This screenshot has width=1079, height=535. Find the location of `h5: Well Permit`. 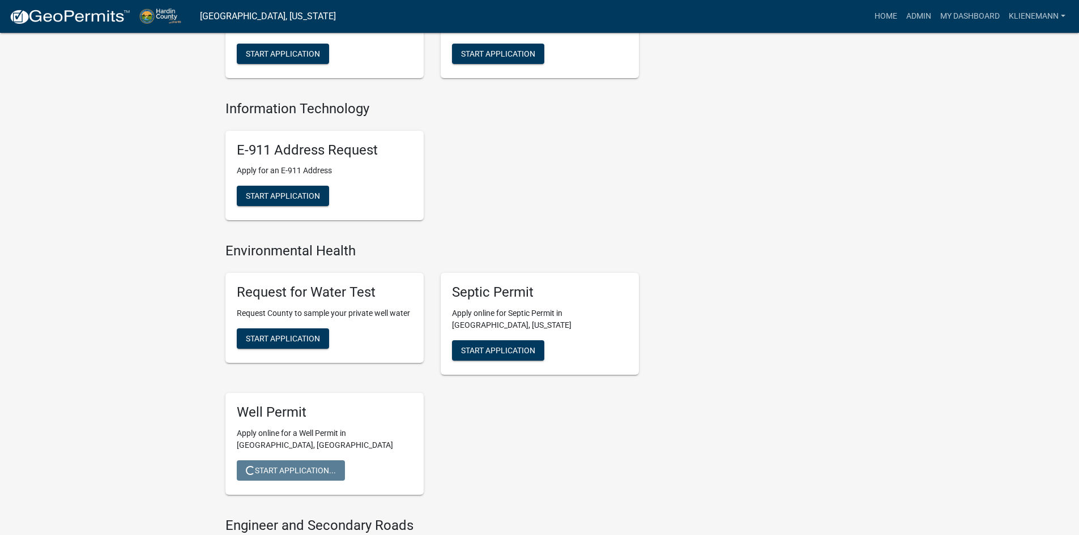

h5: Well Permit is located at coordinates (325, 412).